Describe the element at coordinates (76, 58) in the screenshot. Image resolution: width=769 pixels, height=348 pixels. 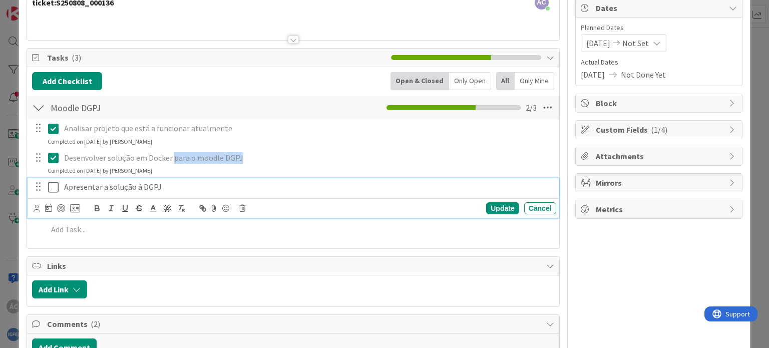
I see `span: ( 3 )` at that location.